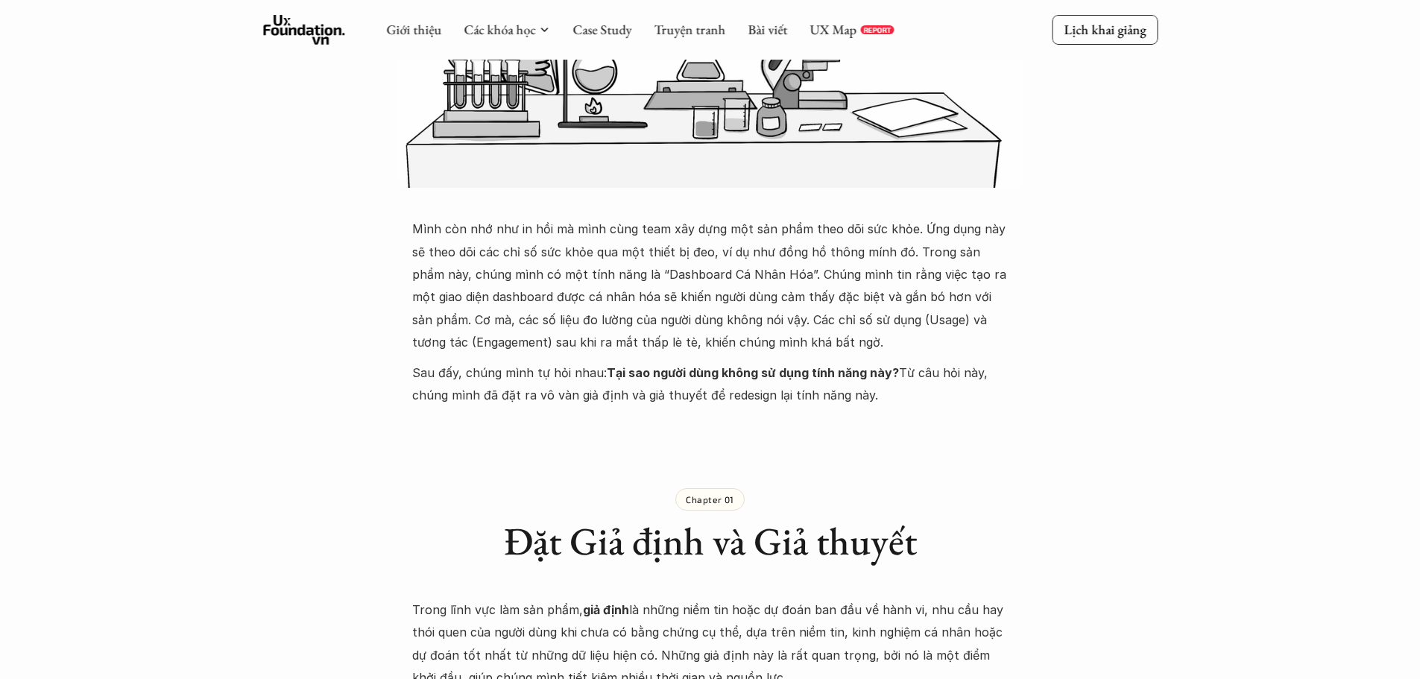 This screenshot has width=1420, height=679. What do you see at coordinates (606, 610) in the screenshot?
I see `strong: giả định` at bounding box center [606, 610].